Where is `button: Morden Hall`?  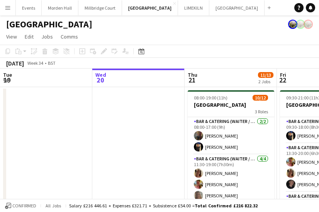 button: Morden Hall is located at coordinates (60, 8).